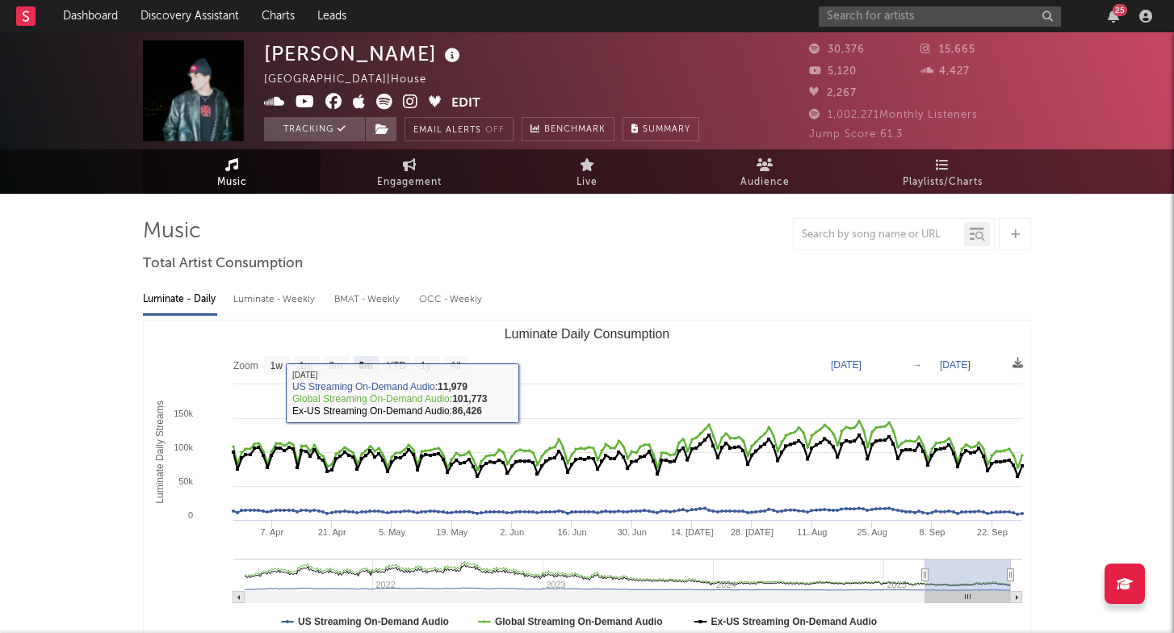 The image size is (1174, 633). I want to click on a: Music, so click(232, 171).